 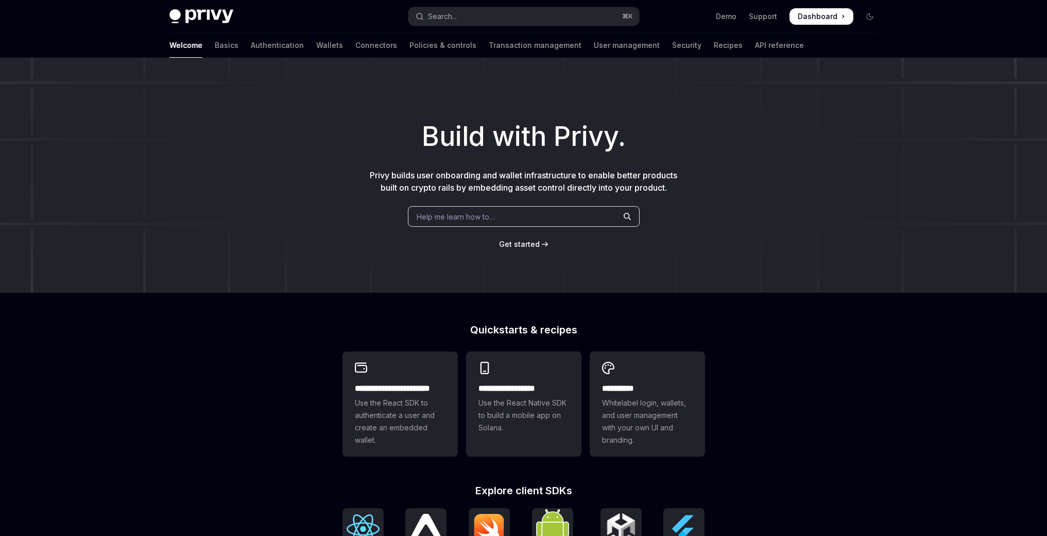 I want to click on div: Search..., so click(x=442, y=16).